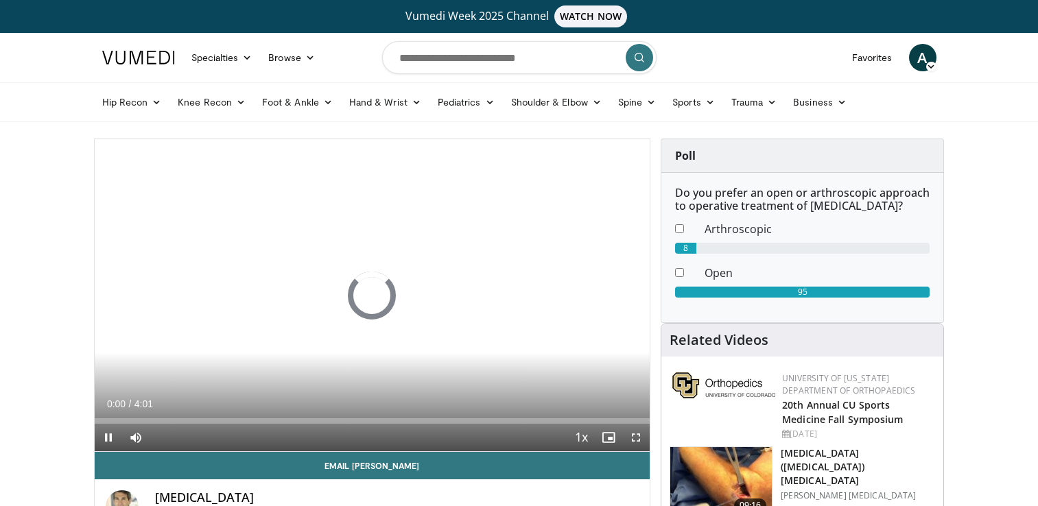 The height and width of the screenshot is (506, 1038). I want to click on span: A, so click(922, 58).